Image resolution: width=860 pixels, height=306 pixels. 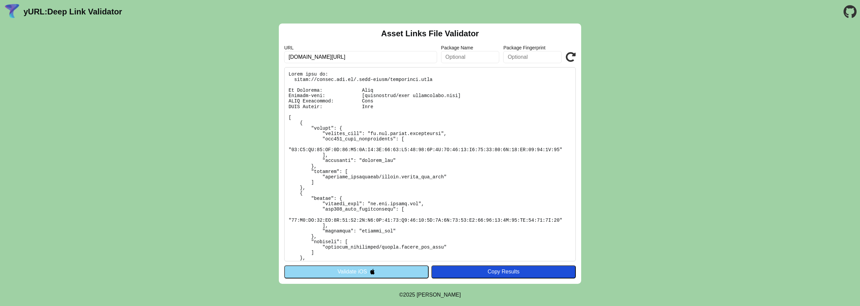 I want to click on button: Copy Results, so click(x=504, y=272).